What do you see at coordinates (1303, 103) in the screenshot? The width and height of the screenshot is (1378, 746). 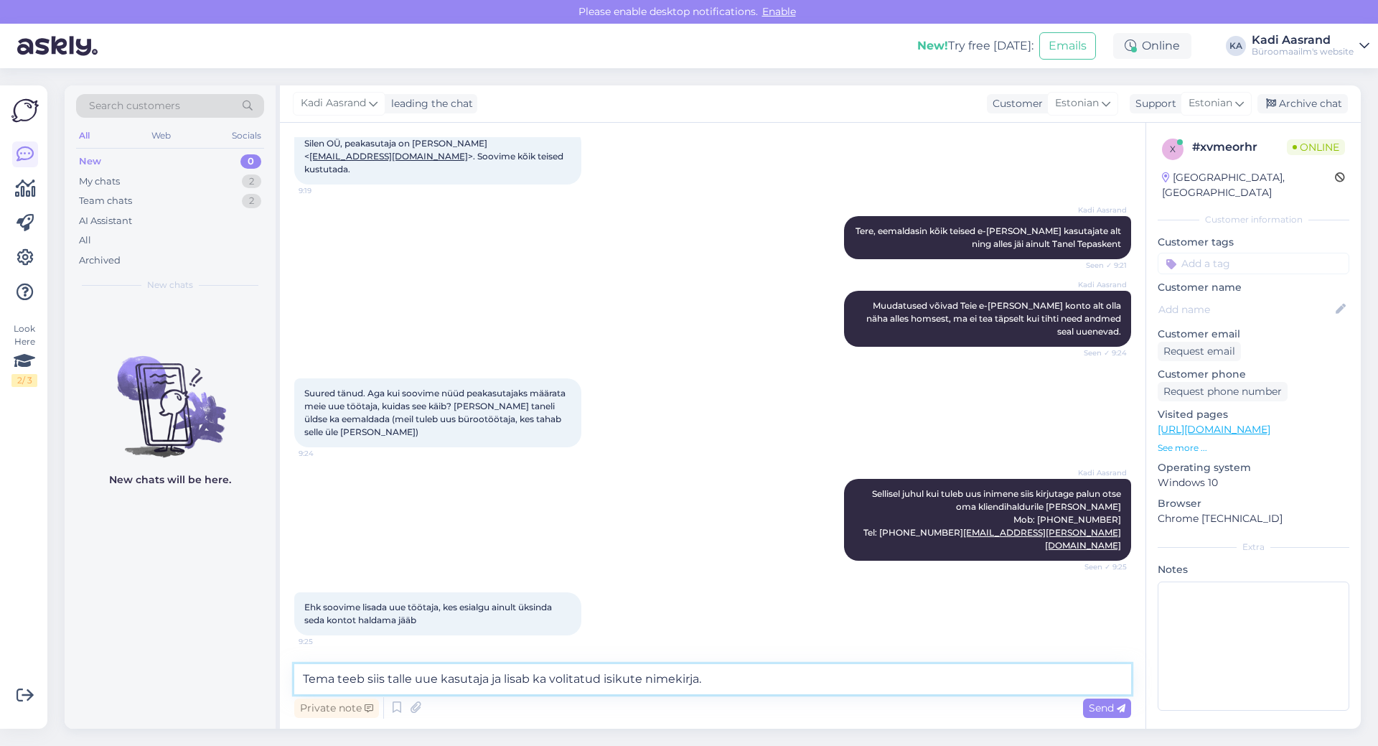 I see `div: Archive chat` at bounding box center [1303, 103].